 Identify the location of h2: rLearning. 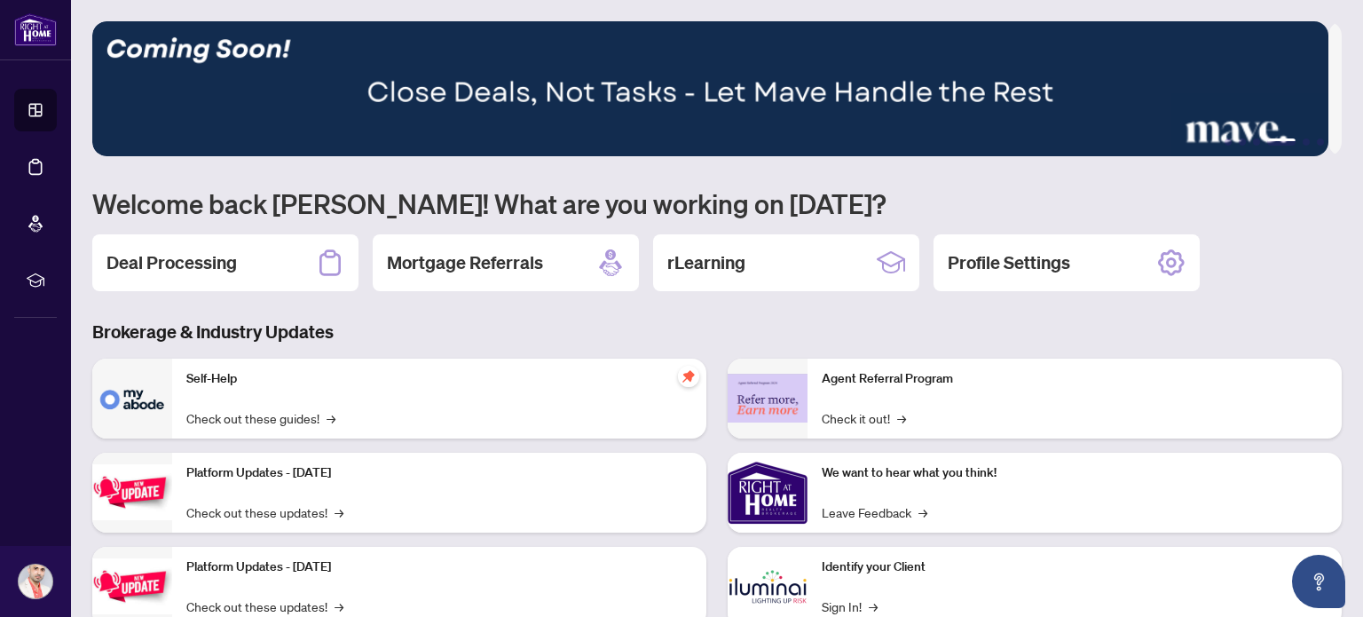
(706, 263).